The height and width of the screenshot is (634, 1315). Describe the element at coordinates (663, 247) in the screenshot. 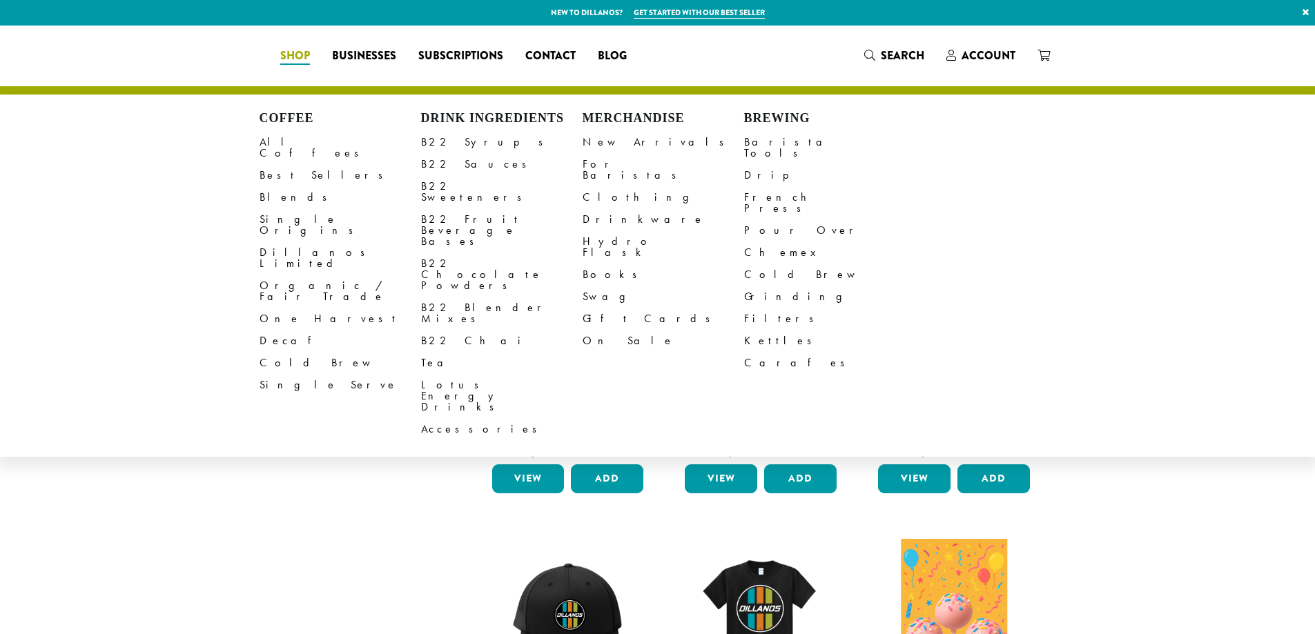

I see `a: Hydro Flask` at that location.